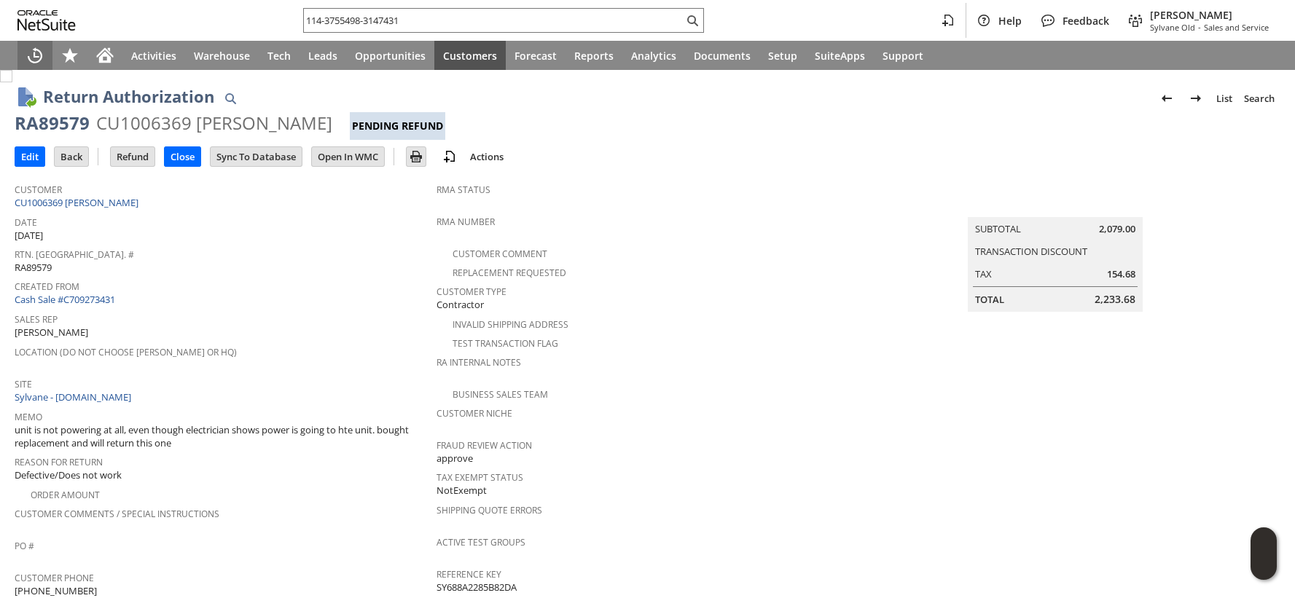 The height and width of the screenshot is (598, 1295). I want to click on span: NotExempt, so click(461, 490).